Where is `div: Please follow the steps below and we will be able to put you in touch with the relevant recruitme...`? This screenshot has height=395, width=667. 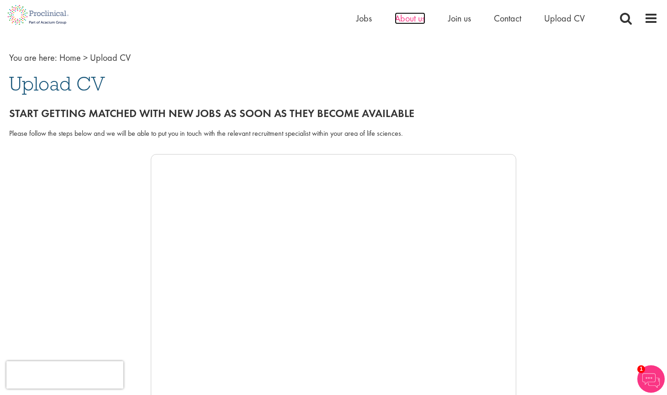 div: Please follow the steps below and we will be able to put you in touch with the relevant recruitme... is located at coordinates (333, 133).